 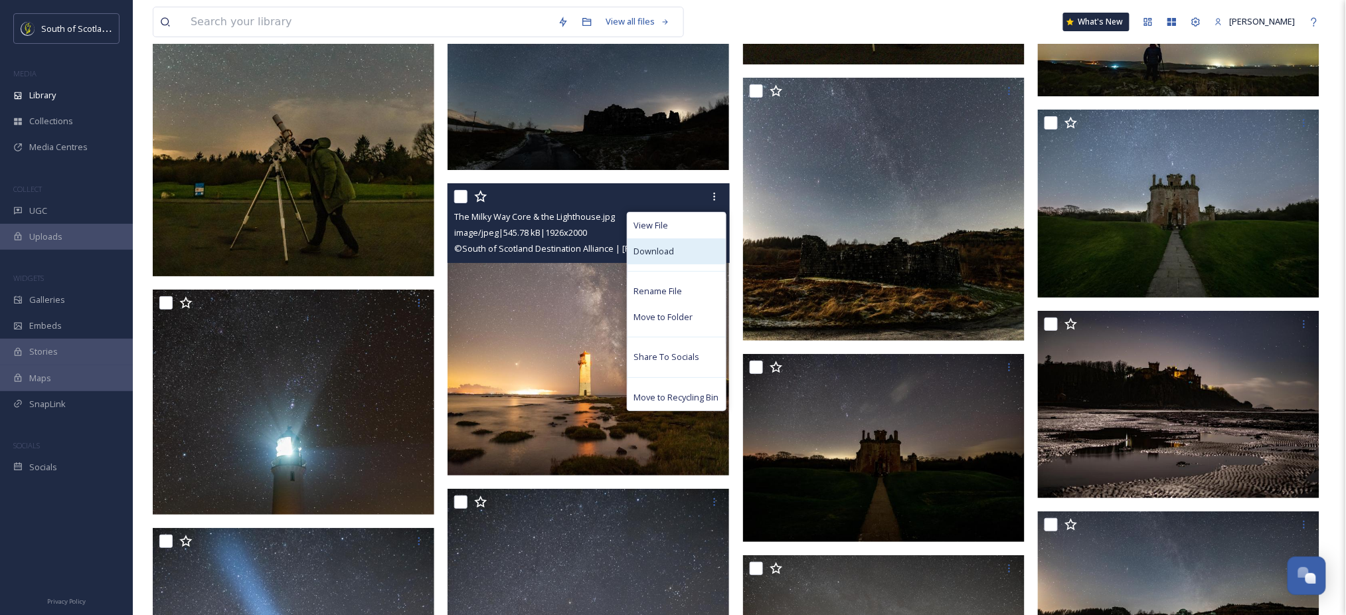 What do you see at coordinates (589, 91) in the screenshot?
I see `img: The Castle & the Stars.jpg` at bounding box center [589, 91].